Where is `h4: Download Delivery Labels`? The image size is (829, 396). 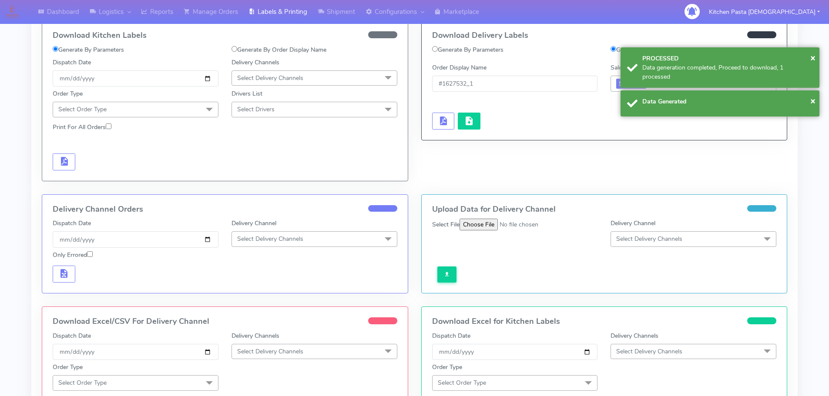
h4: Download Delivery Labels is located at coordinates (604, 36).